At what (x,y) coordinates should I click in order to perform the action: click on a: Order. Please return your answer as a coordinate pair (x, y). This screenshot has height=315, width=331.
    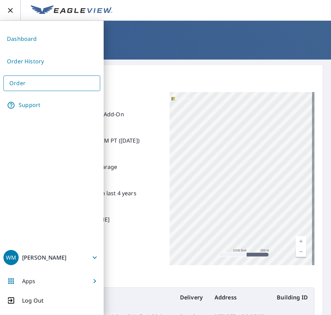
    Looking at the image, I should click on (52, 83).